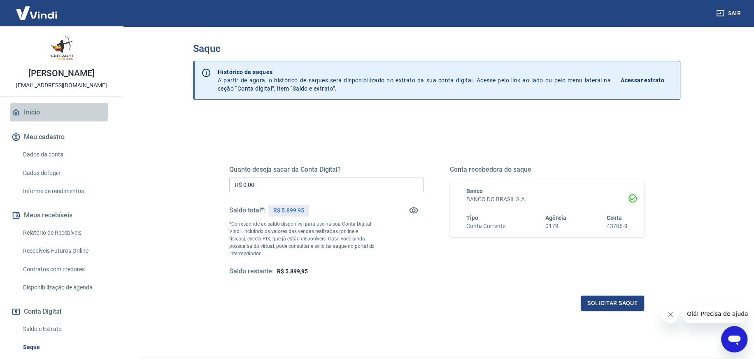 This screenshot has height=359, width=754. Describe the element at coordinates (475, 191) in the screenshot. I see `span: Banco` at that location.